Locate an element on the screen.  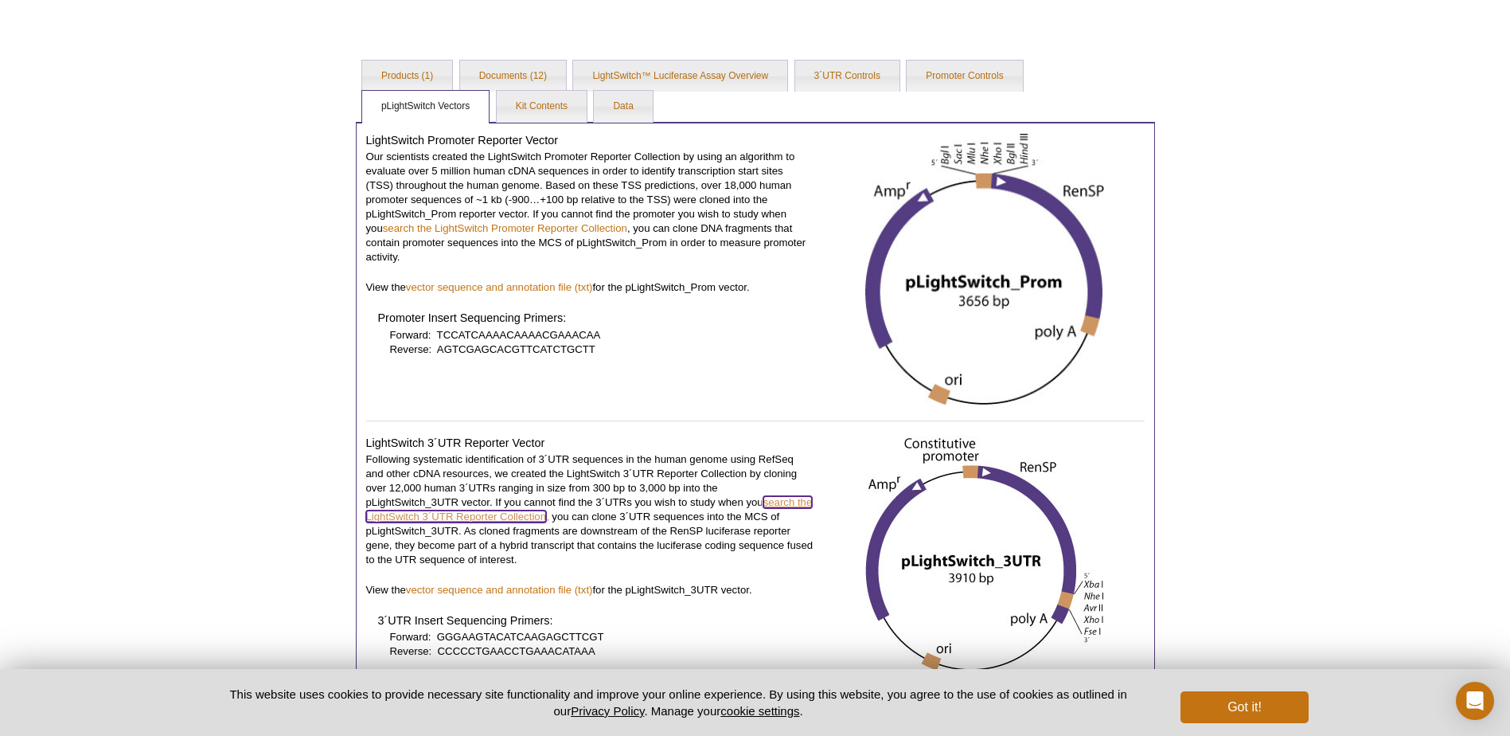
p: Our scientists created the LightSwitch Promoter Reporter Collection by using an algorithm to eval... is located at coordinates (590, 207).